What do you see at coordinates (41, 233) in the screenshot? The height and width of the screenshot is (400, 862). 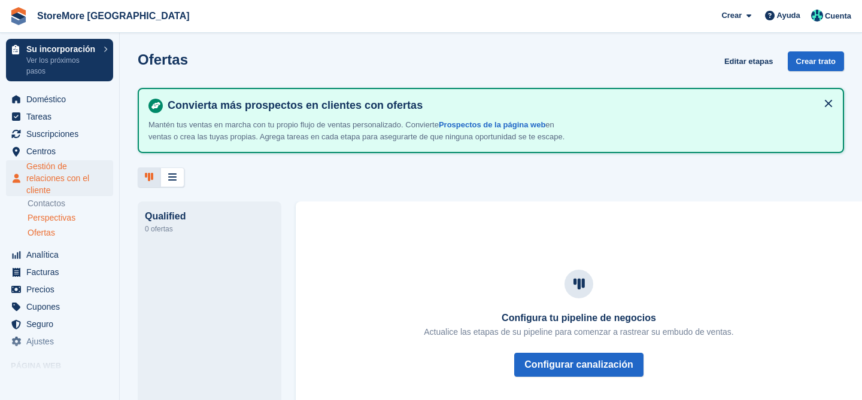 I see `span: Ofertas` at bounding box center [41, 233].